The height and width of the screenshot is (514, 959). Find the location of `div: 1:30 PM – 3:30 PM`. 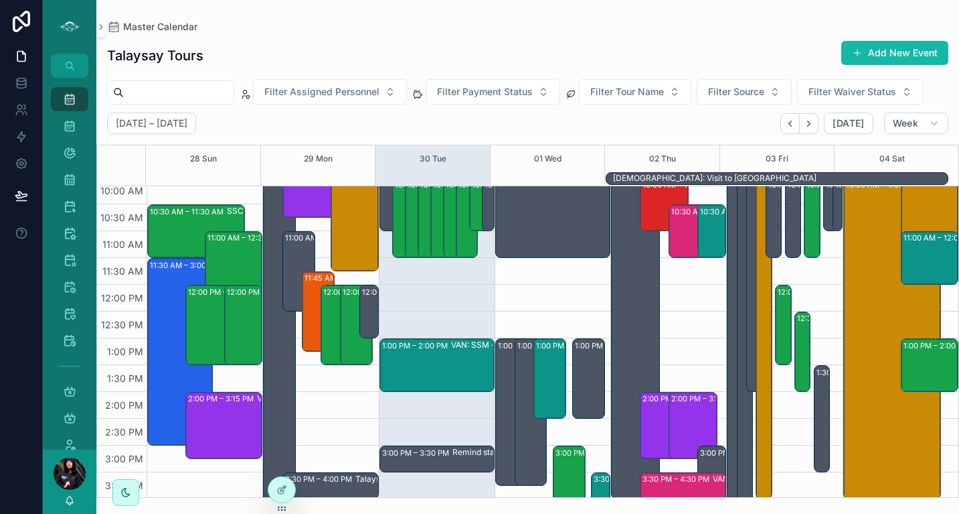

div: 1:30 PM – 3:30 PM is located at coordinates (822, 418).